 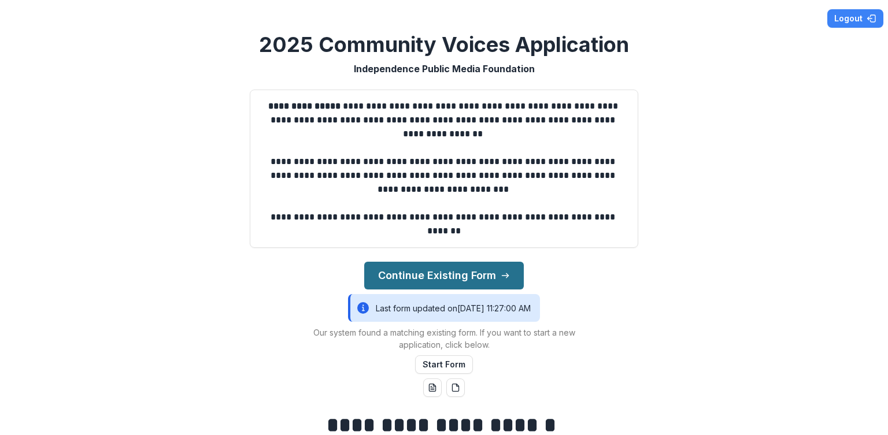 What do you see at coordinates (444, 44) in the screenshot?
I see `h2: 2025 Community Voices Application` at bounding box center [444, 44].